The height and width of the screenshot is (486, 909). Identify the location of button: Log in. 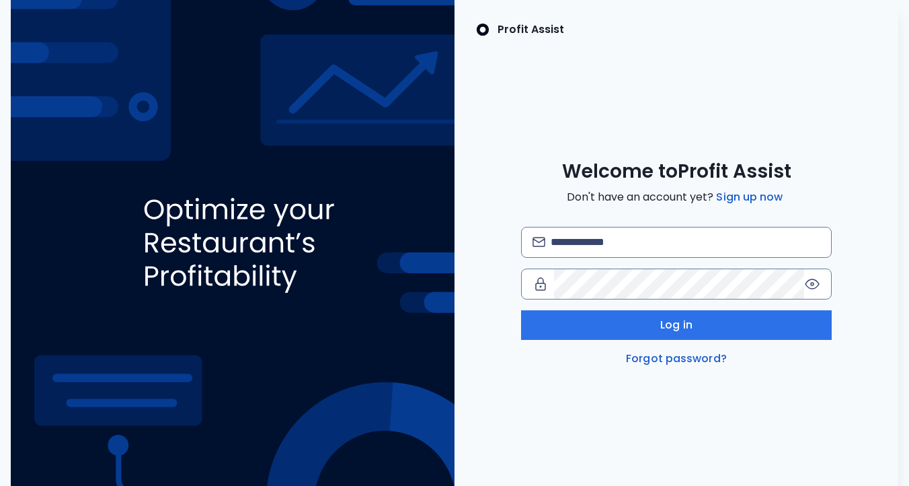
(677, 325).